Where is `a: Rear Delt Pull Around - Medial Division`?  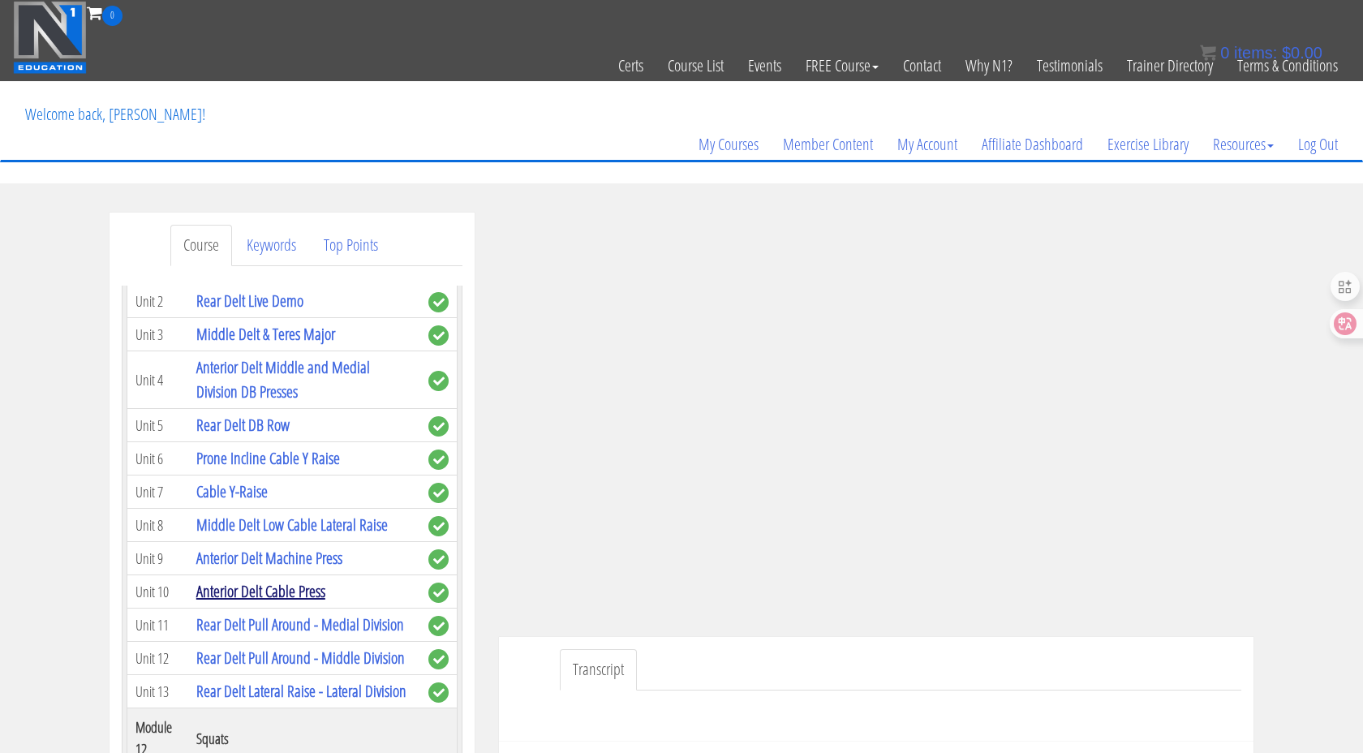
a: Rear Delt Pull Around - Medial Division is located at coordinates (300, 624).